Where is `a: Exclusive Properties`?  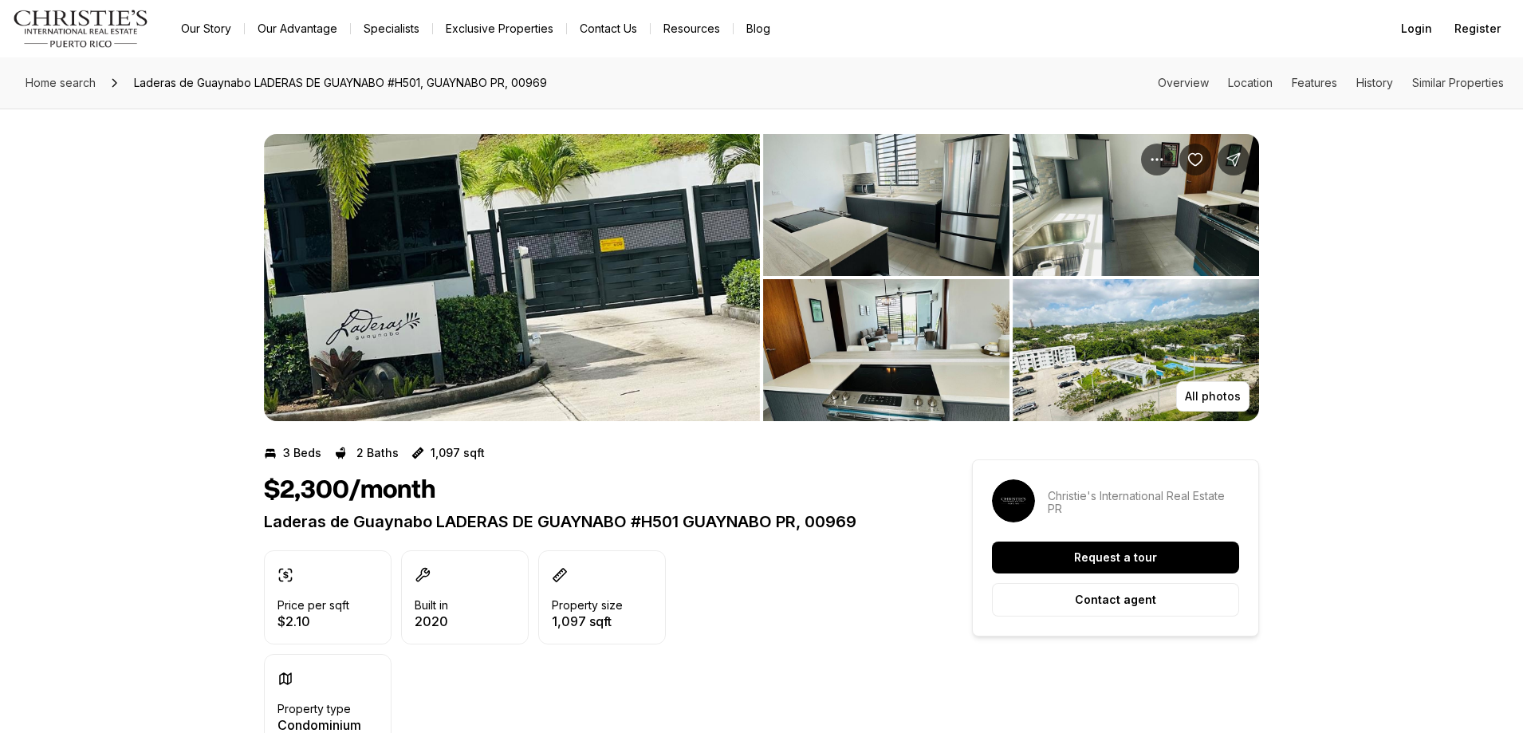
a: Exclusive Properties is located at coordinates (499, 29).